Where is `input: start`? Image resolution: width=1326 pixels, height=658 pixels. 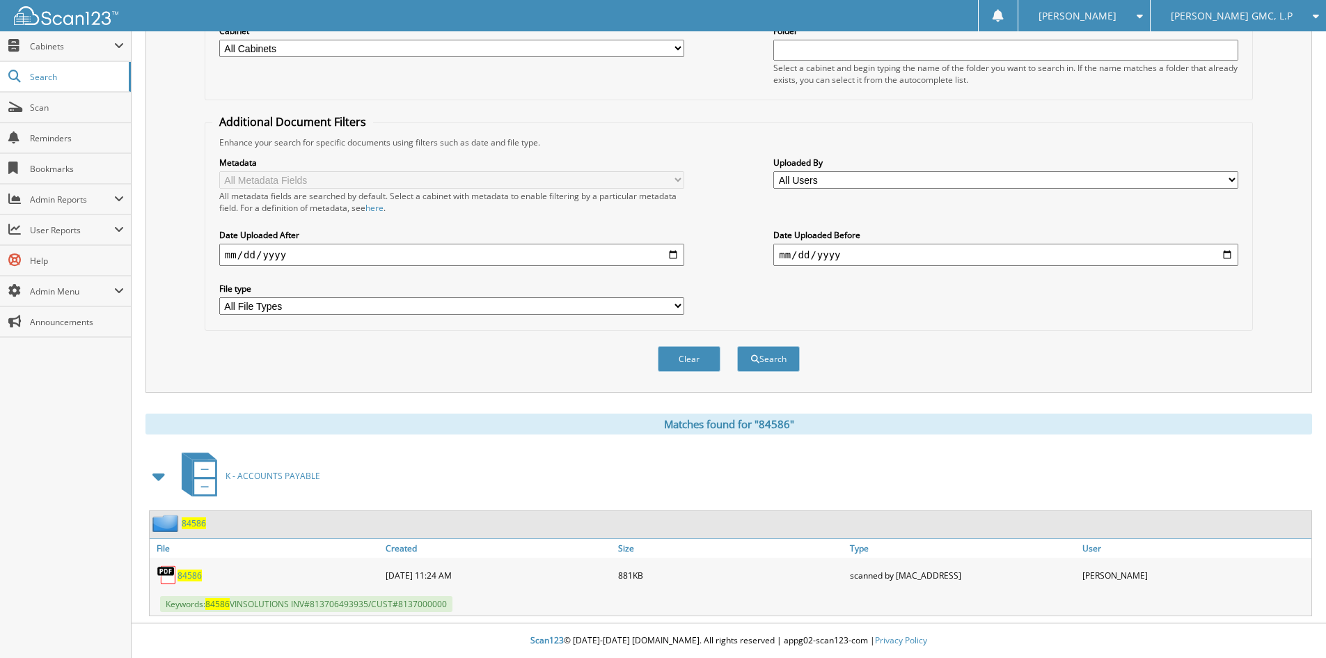 input: start is located at coordinates (452, 255).